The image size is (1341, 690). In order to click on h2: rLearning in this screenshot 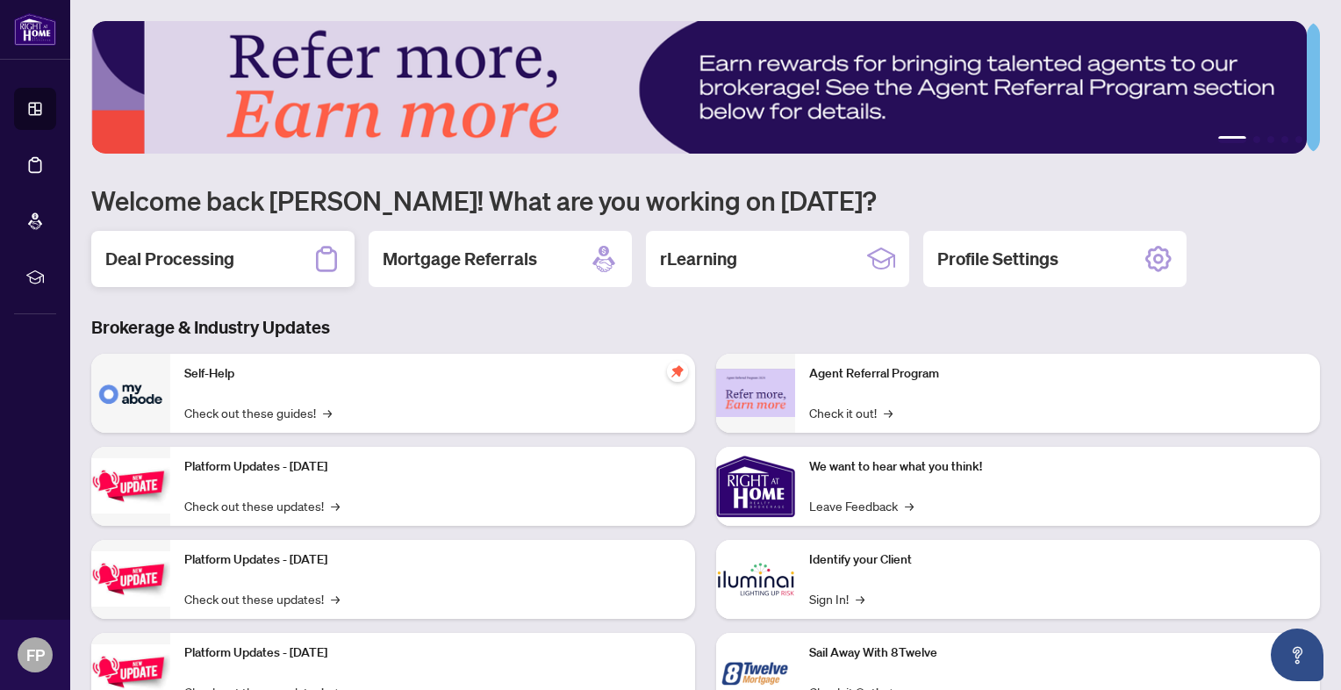, I will do `click(698, 259)`.